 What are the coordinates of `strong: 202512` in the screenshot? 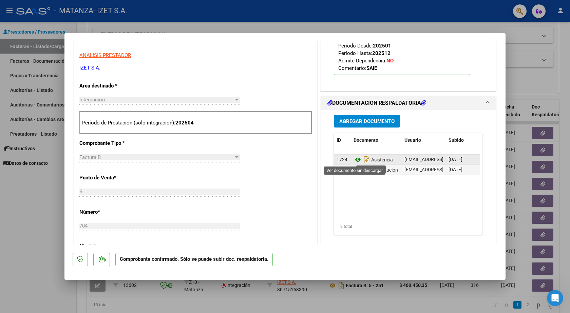 It's located at (381, 53).